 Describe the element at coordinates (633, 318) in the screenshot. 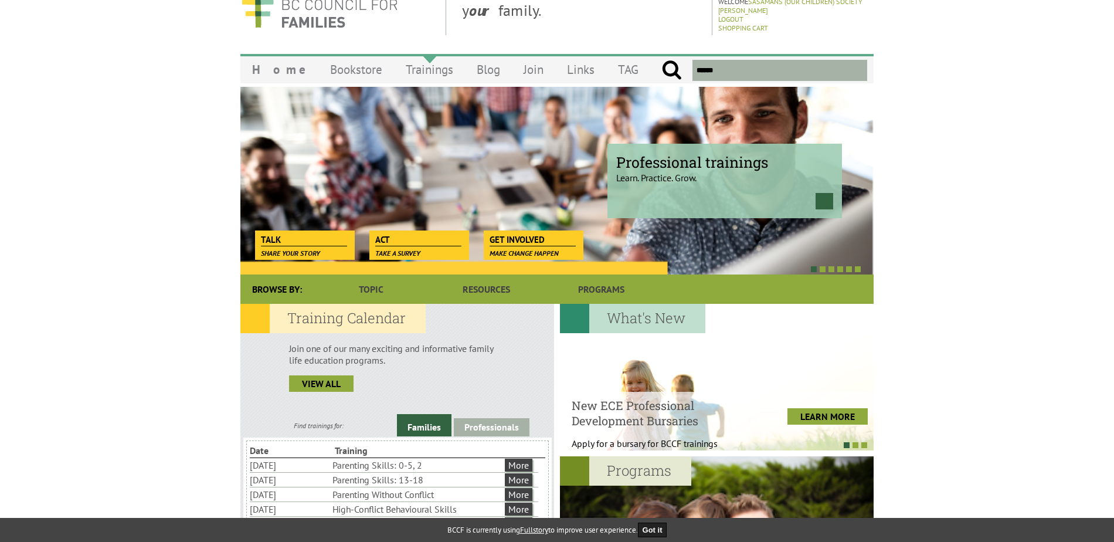

I see `h2: What's New` at that location.